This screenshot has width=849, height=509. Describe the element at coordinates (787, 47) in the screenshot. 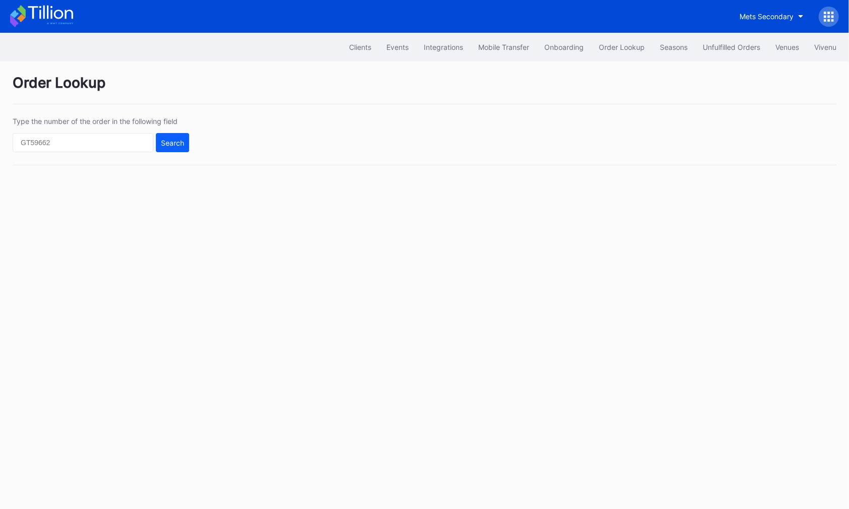

I see `button: Venues` at that location.